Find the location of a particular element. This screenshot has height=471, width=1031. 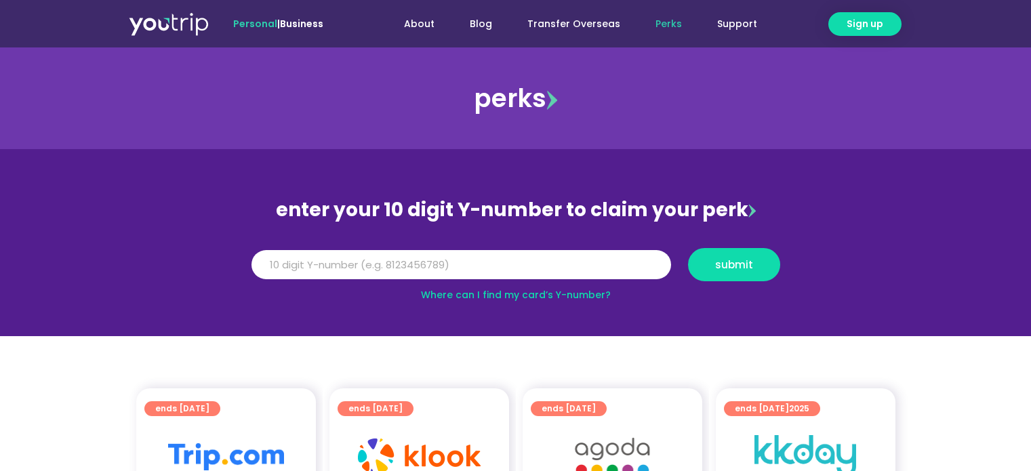

nav: Menu is located at coordinates (568, 24).